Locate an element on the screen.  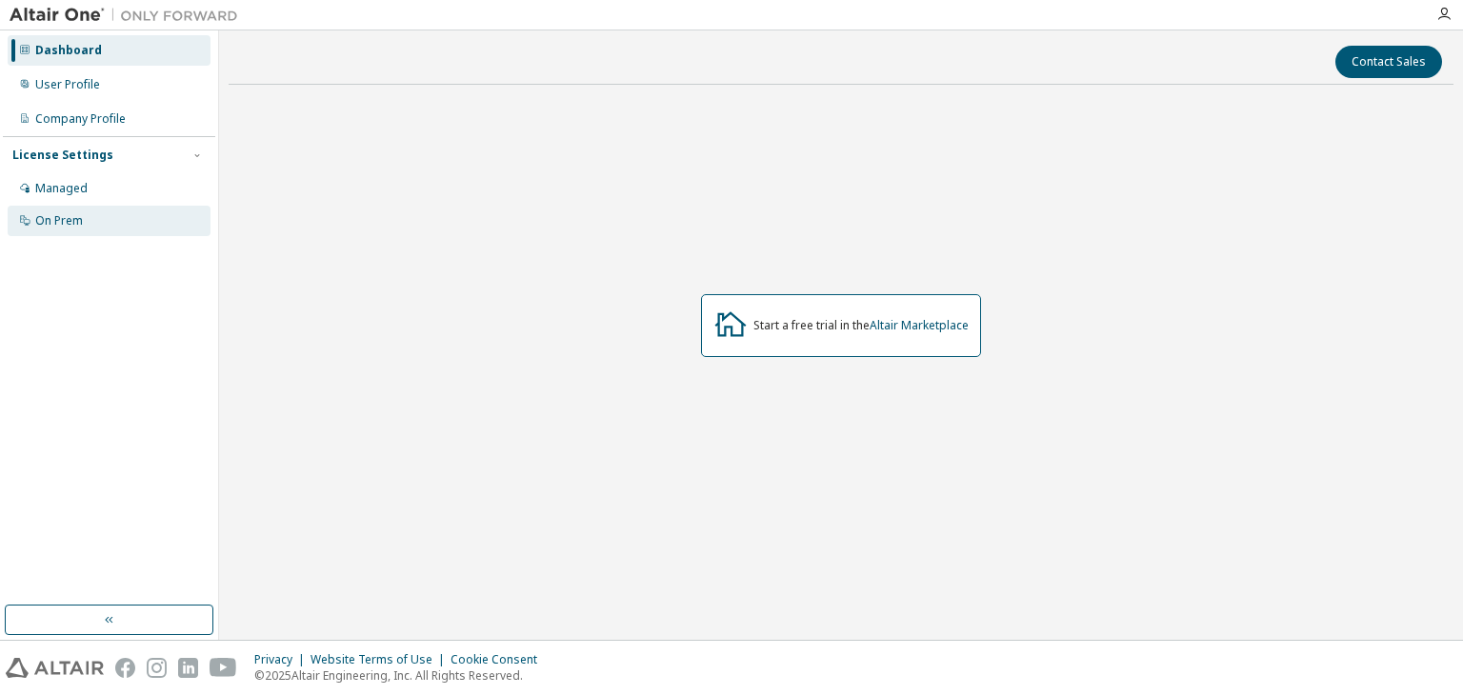
div: Cookie Consent is located at coordinates (499, 660).